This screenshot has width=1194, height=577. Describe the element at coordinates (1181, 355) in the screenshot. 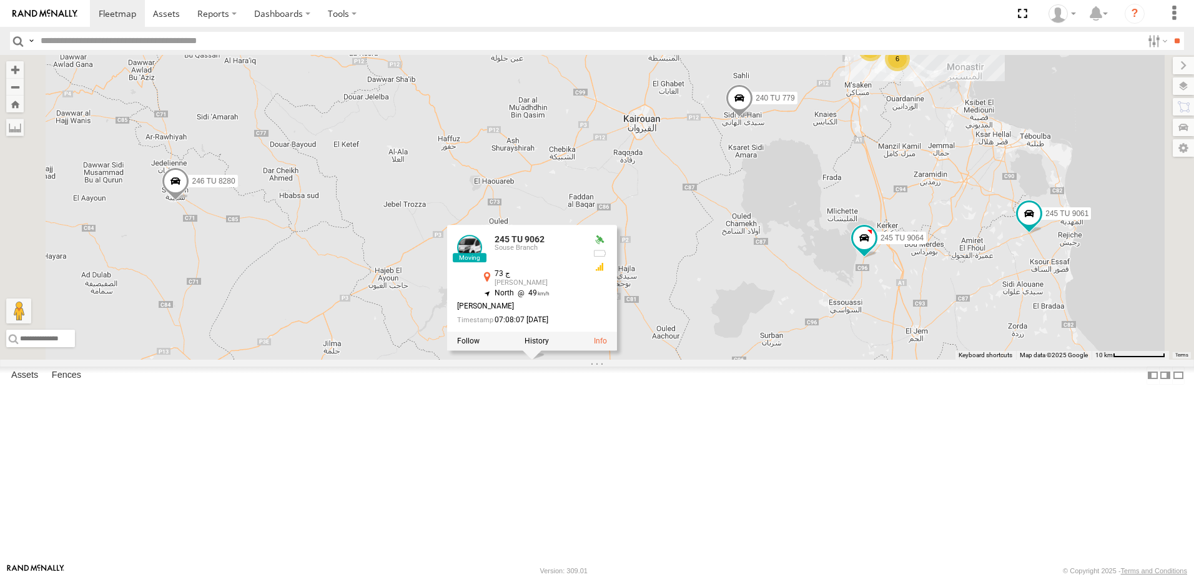

I see `a: Terms (opens in new tab)` at that location.